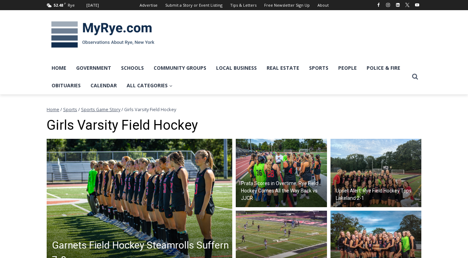  What do you see at coordinates (234, 109) in the screenshot?
I see `nav: Breadcrumbs` at bounding box center [234, 109].